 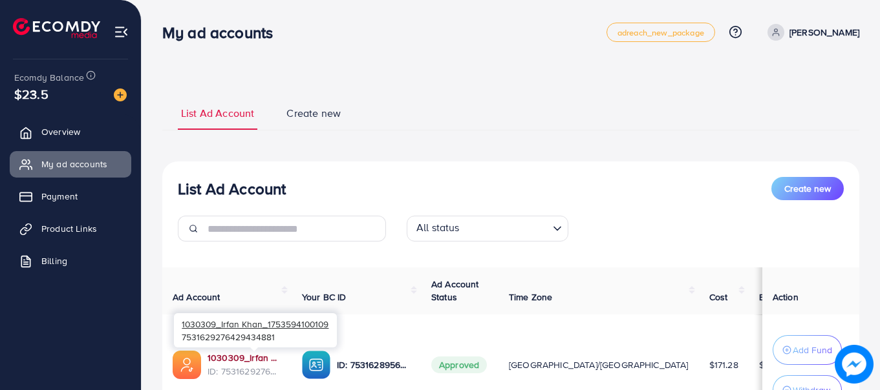 I want to click on span: Ecomdy Balance, so click(x=49, y=78).